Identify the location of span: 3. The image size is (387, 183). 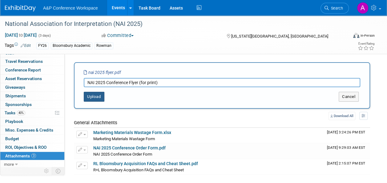
(34, 156).